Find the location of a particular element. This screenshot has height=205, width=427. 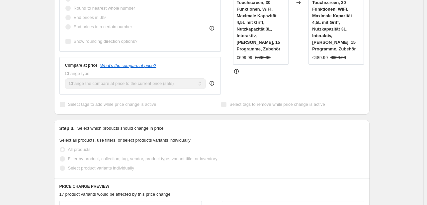

span: Round to nearest whole number is located at coordinates (104, 8).